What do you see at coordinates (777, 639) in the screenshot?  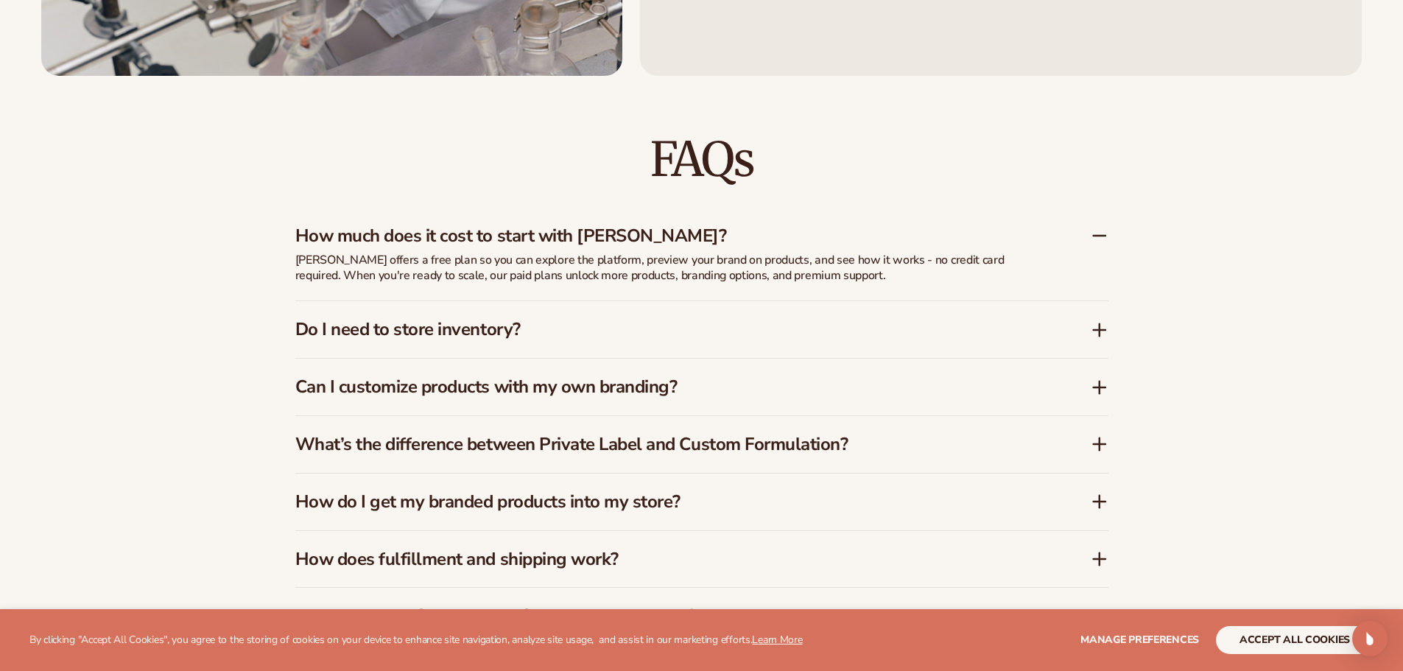 I see `a: Learn More` at bounding box center [777, 639].